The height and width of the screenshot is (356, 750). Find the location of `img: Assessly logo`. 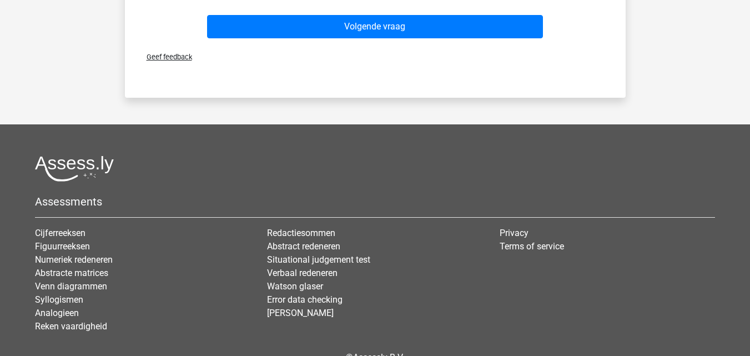

img: Assessly logo is located at coordinates (74, 168).